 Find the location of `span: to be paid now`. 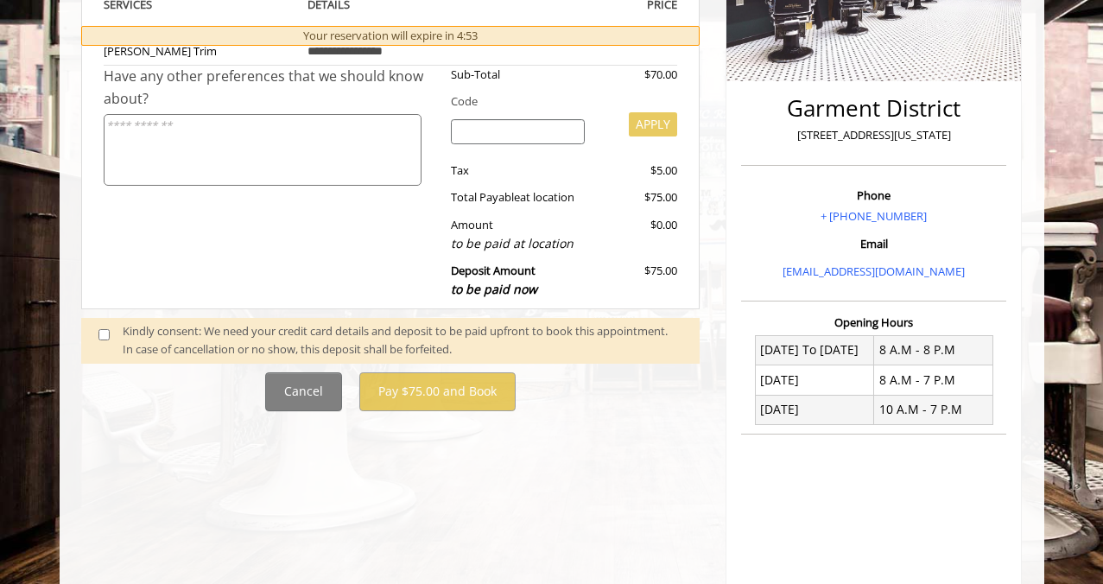

span: to be paid now is located at coordinates (494, 289).